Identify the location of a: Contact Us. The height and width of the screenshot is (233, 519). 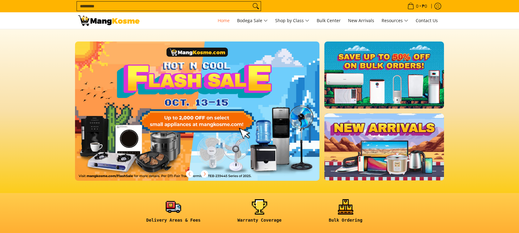
(427, 21).